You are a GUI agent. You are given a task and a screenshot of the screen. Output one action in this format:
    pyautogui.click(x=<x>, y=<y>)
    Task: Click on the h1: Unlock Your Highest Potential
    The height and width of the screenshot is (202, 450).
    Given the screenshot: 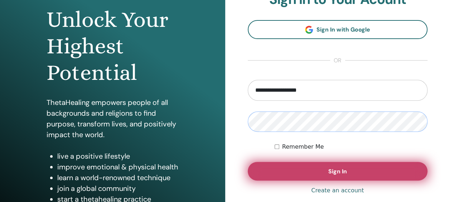 What is the action you would take?
    pyautogui.click(x=113, y=46)
    